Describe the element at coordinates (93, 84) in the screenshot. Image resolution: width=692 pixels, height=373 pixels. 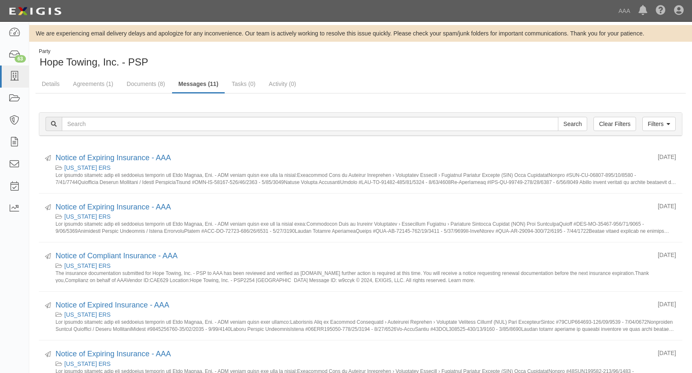
I see `a: Agreements (1)` at that location.